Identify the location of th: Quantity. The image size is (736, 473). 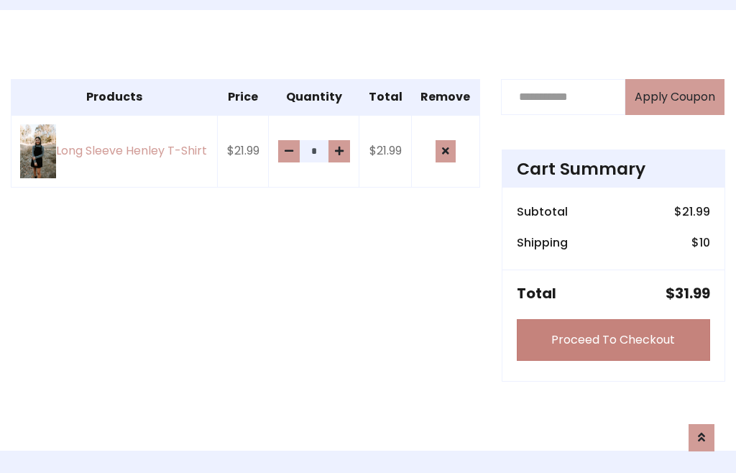
(314, 97).